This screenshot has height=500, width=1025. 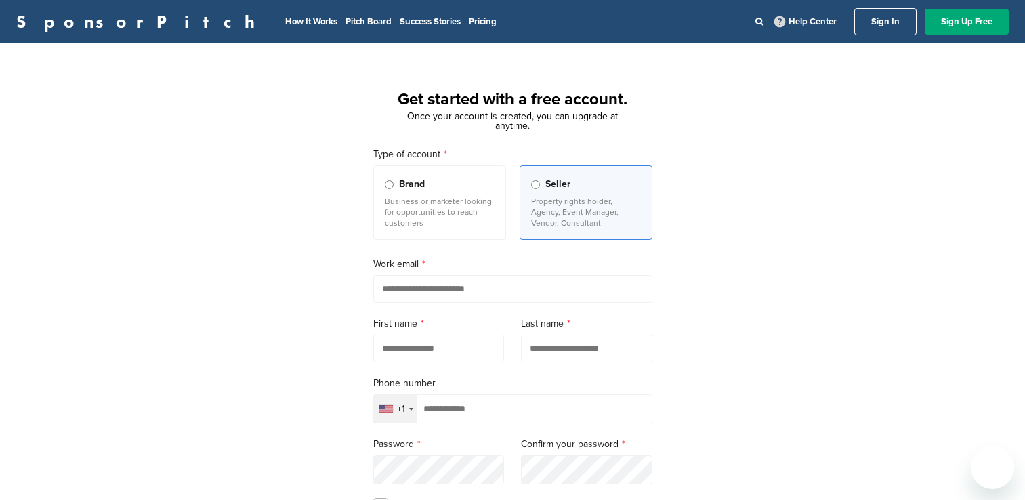 I want to click on a: Sign Up Free, so click(x=967, y=22).